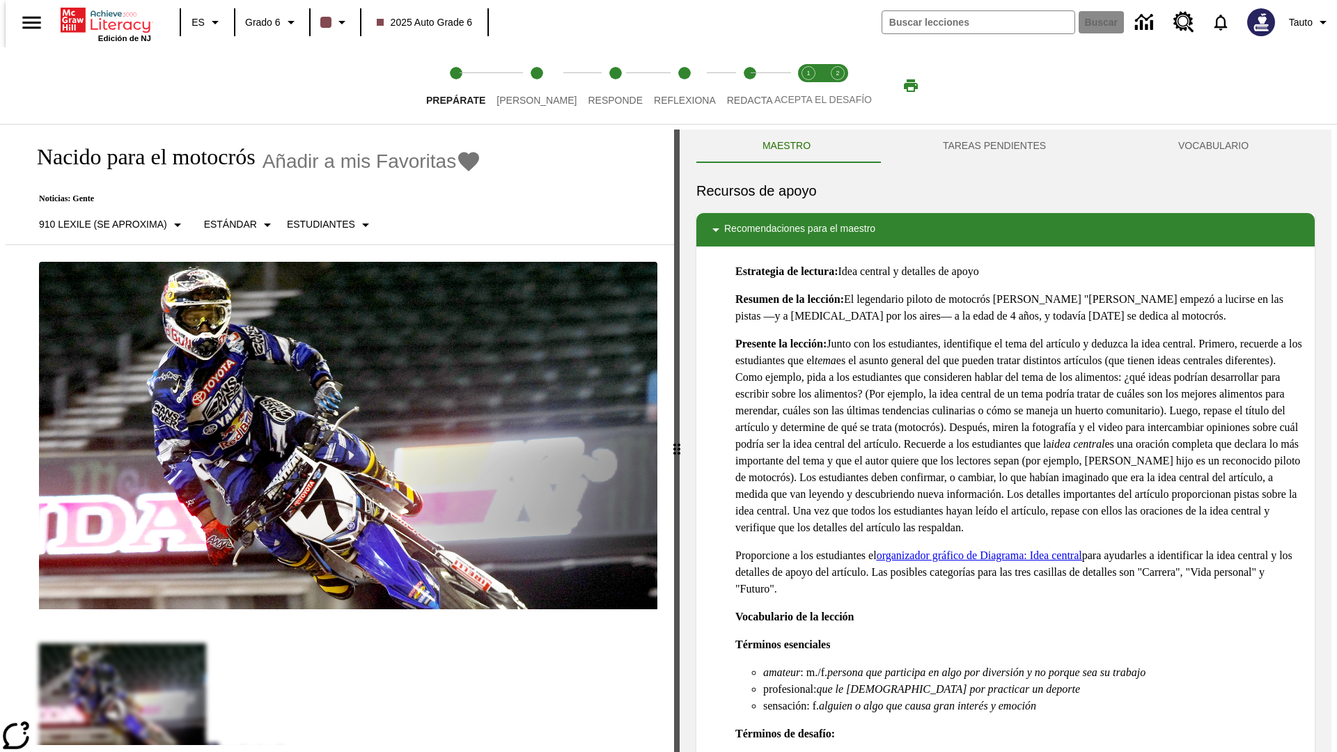 Image resolution: width=1337 pixels, height=752 pixels. What do you see at coordinates (1310, 22) in the screenshot?
I see `button: Perfil/Configuración` at bounding box center [1310, 22].